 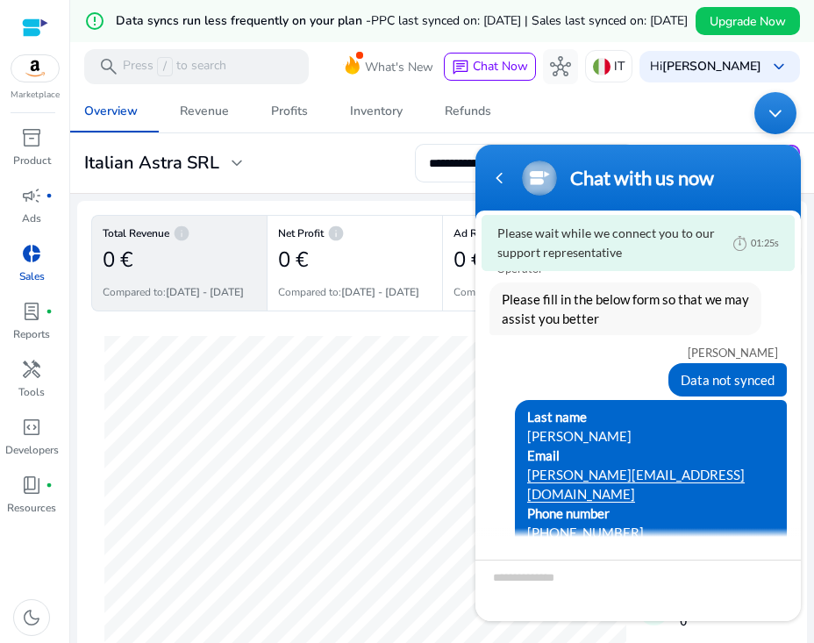 I want to click on div: Chat with us now, so click(x=205, y=94).